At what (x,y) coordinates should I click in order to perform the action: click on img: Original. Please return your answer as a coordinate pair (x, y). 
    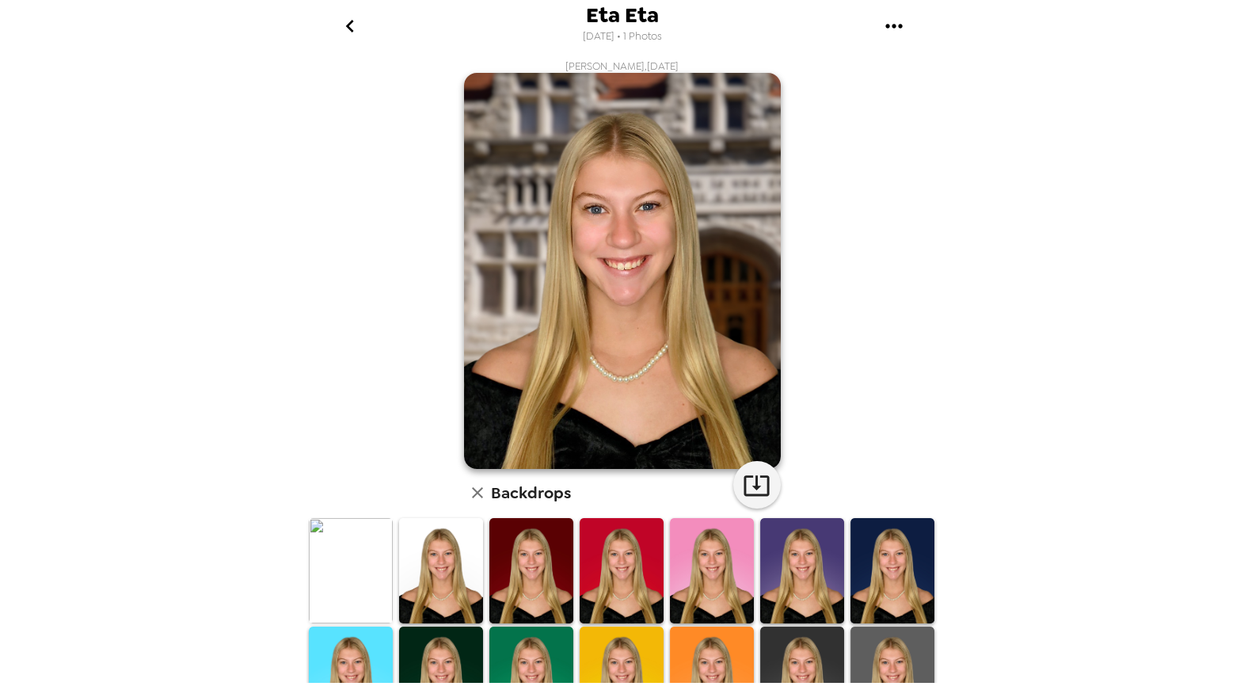
    Looking at the image, I should click on (351, 570).